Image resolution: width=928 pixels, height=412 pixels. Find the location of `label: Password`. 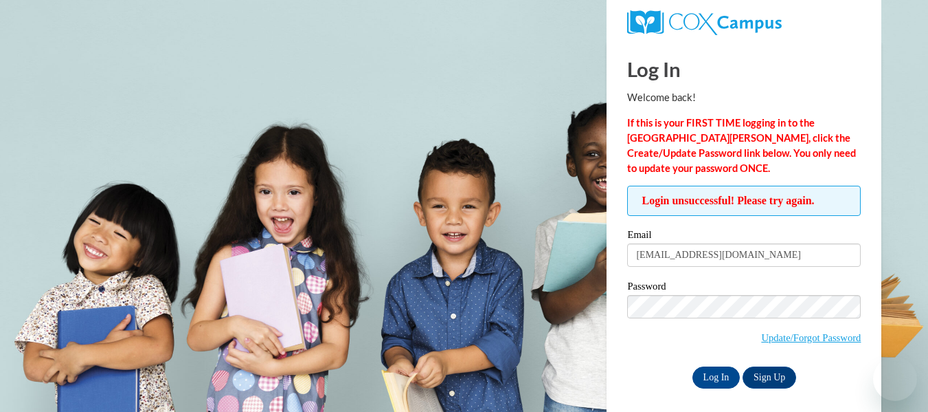

label: Password is located at coordinates (744, 288).